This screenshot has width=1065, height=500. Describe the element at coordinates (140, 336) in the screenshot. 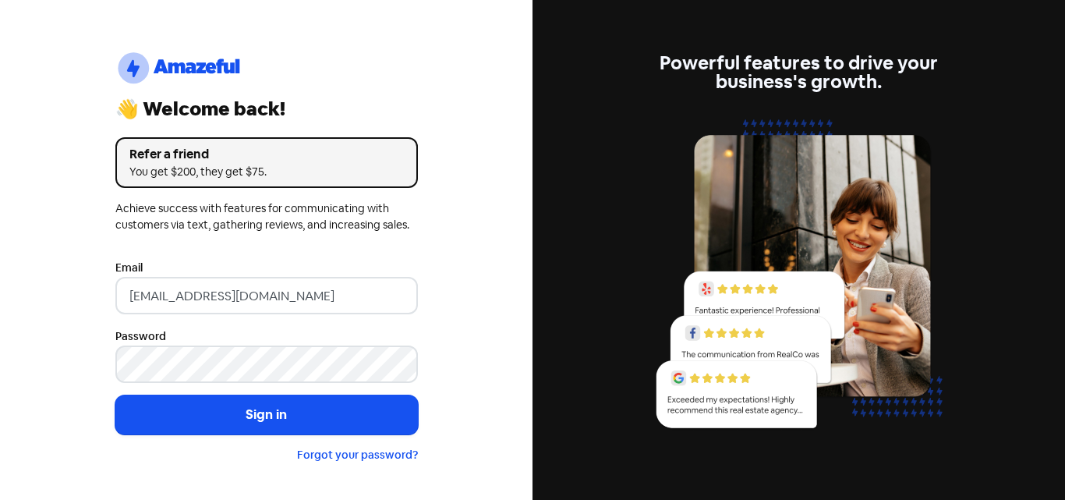

I see `label: Password` at that location.